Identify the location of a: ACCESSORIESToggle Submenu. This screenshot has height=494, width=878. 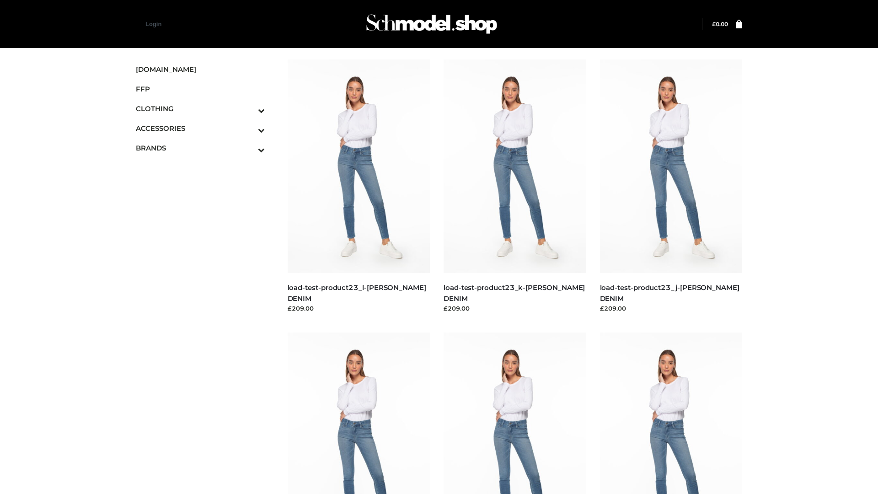
(200, 128).